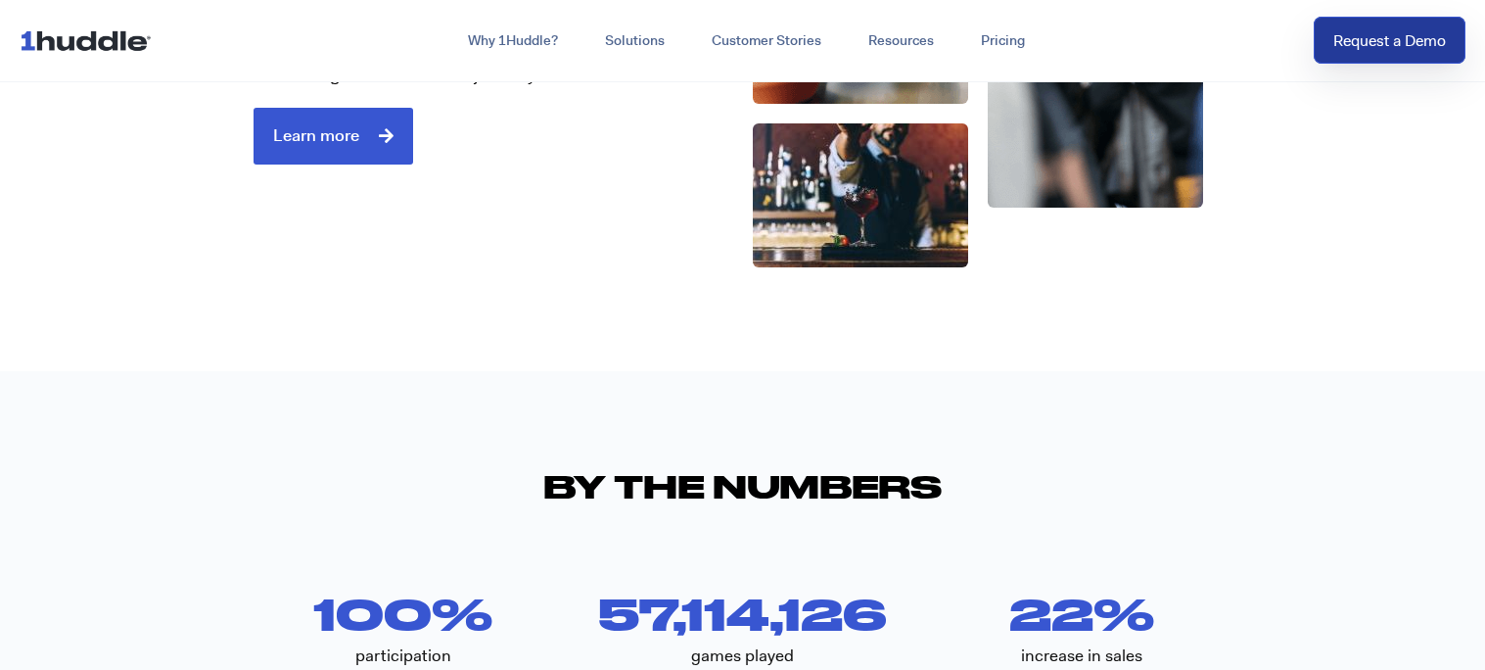 Image resolution: width=1485 pixels, height=670 pixels. I want to click on span: Learn more, so click(316, 136).